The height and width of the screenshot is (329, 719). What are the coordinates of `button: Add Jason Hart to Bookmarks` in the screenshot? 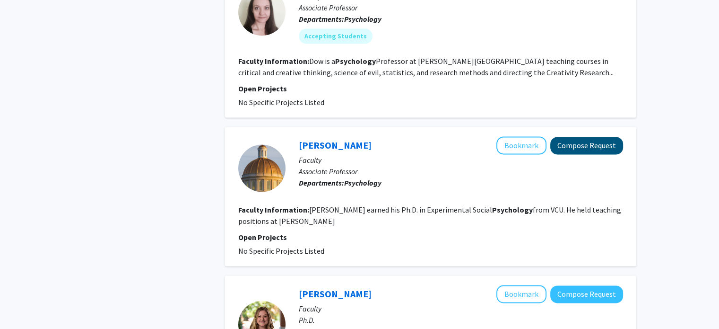 It's located at (521, 145).